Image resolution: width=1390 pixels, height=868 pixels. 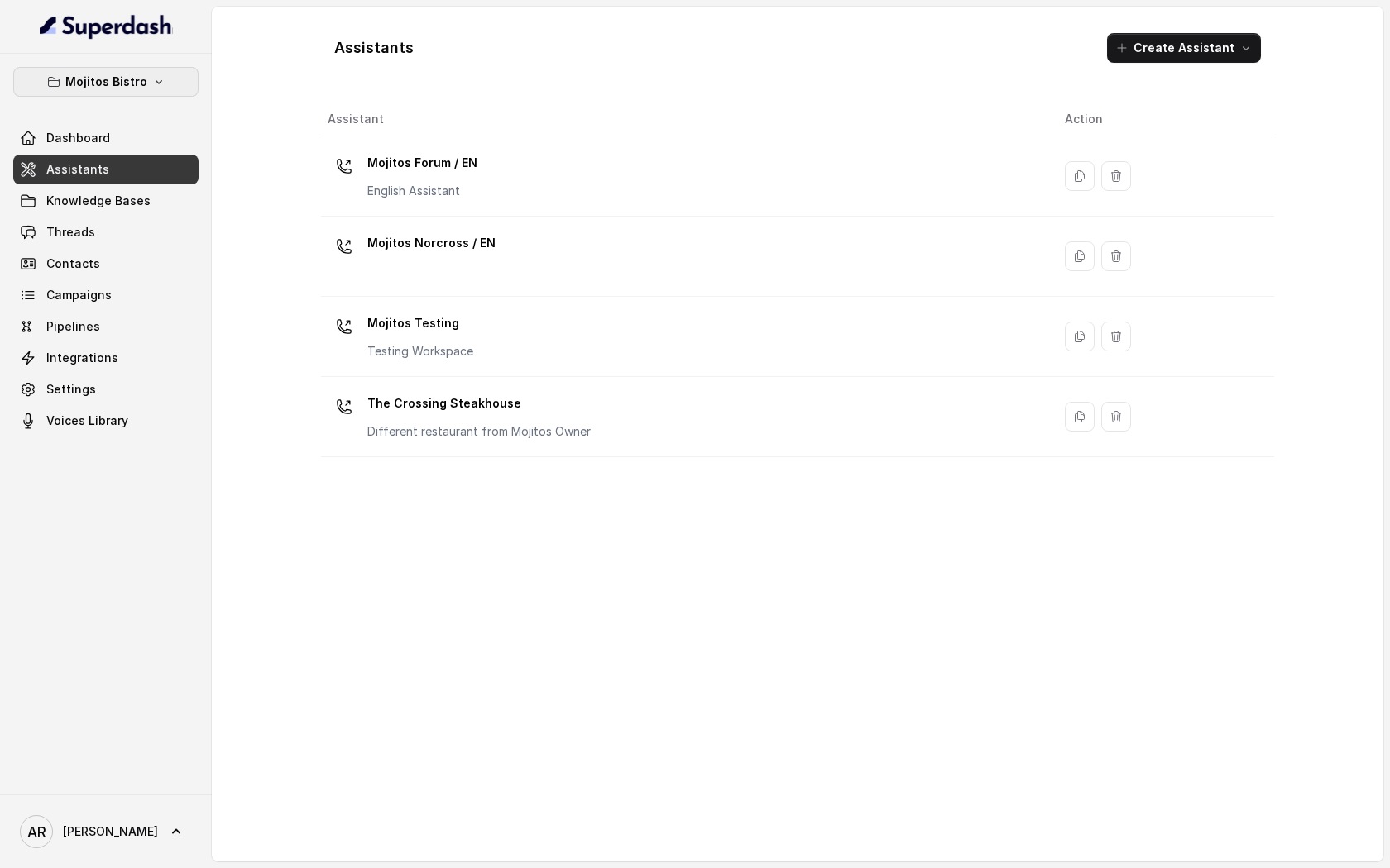 What do you see at coordinates (1162, 119) in the screenshot?
I see `th: Action` at bounding box center [1162, 119].